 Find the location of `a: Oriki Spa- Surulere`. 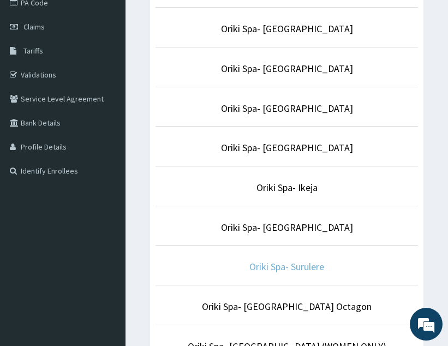

a: Oriki Spa- Surulere is located at coordinates (286, 266).